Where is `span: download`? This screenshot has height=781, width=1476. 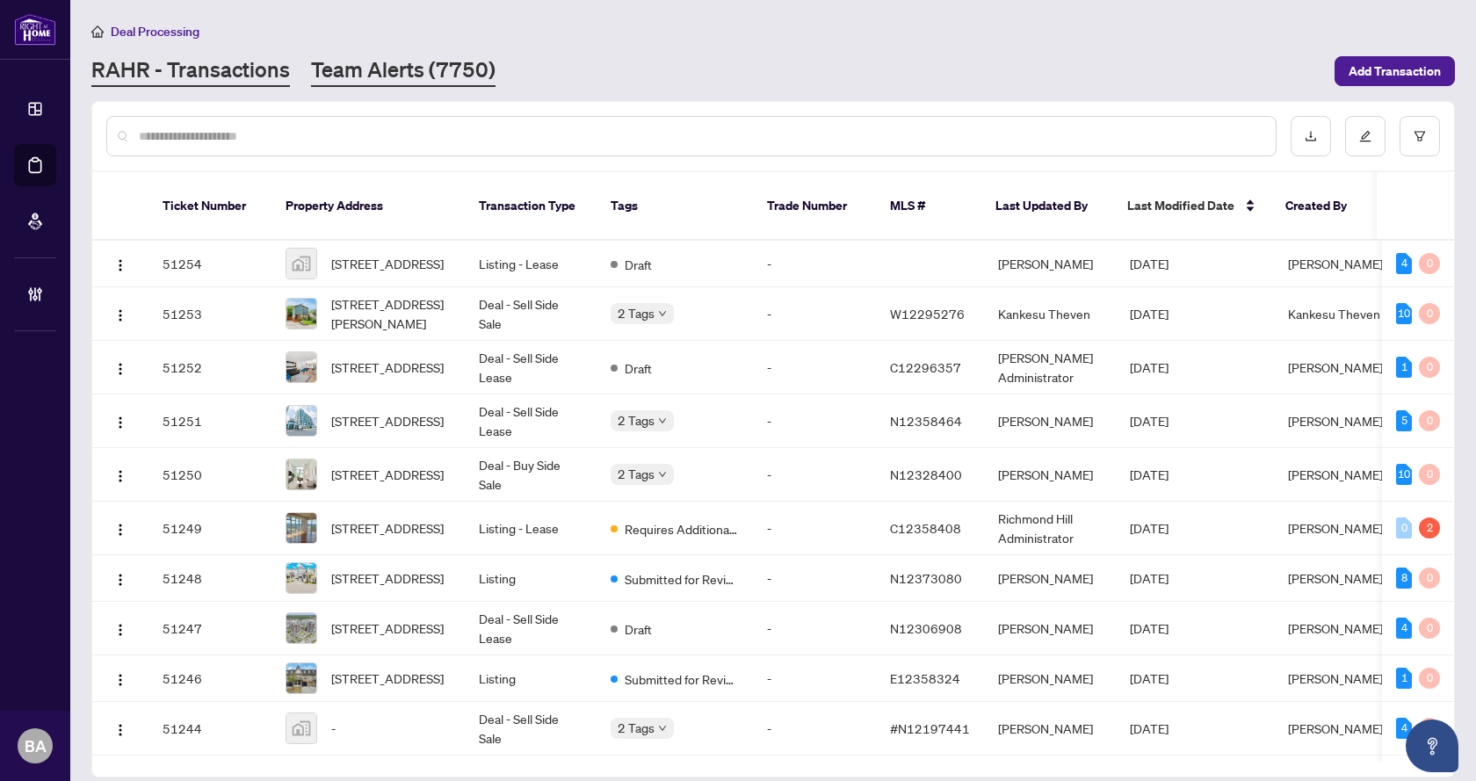
span: download is located at coordinates (1311, 136).